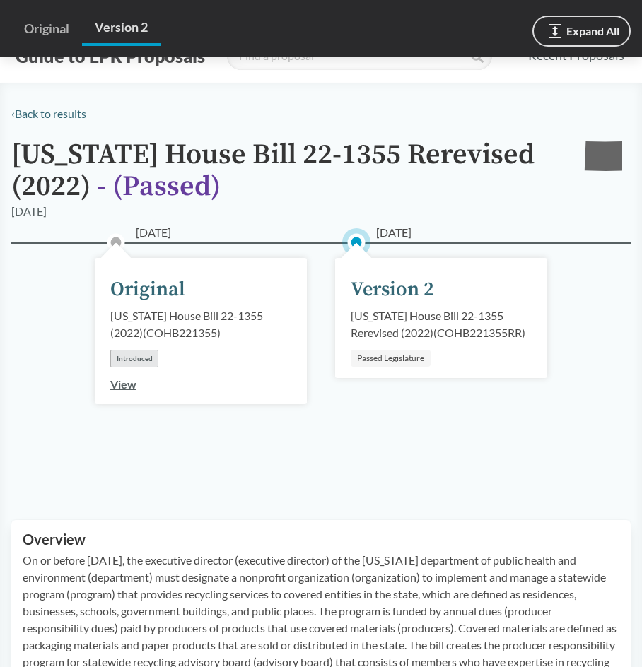 The width and height of the screenshot is (642, 667). What do you see at coordinates (158, 187) in the screenshot?
I see `span: - ( Passed )` at bounding box center [158, 187].